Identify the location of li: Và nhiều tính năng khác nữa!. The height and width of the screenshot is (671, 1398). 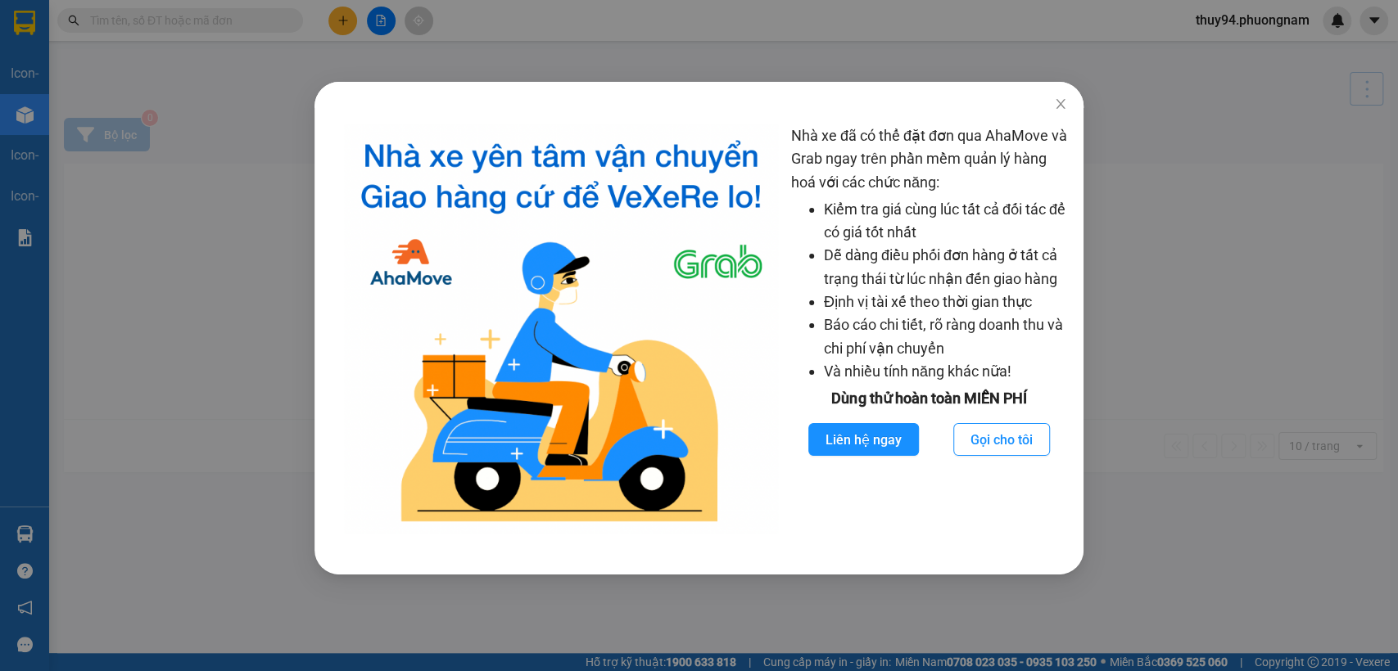
(945, 372).